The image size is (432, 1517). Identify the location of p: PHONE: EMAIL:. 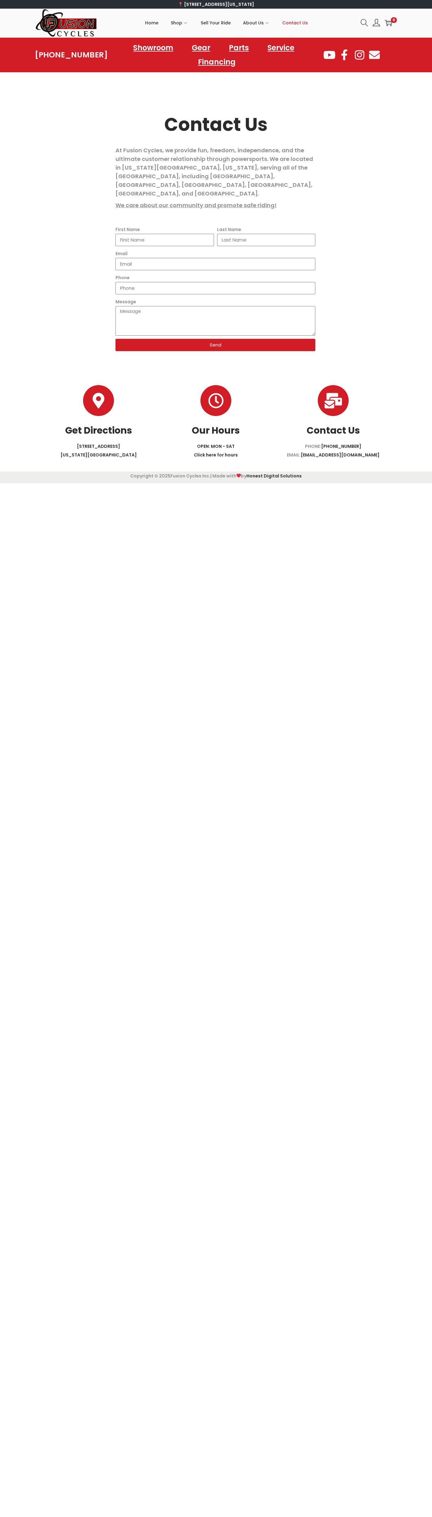
(333, 451).